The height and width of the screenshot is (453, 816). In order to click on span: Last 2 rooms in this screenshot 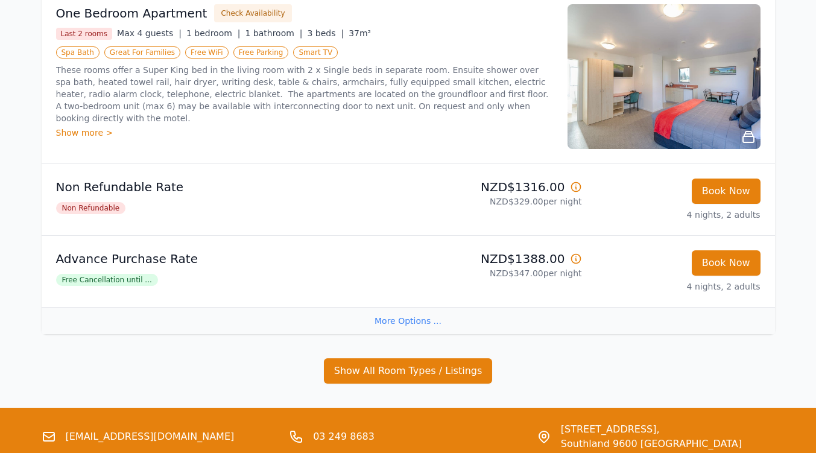, I will do `click(84, 34)`.